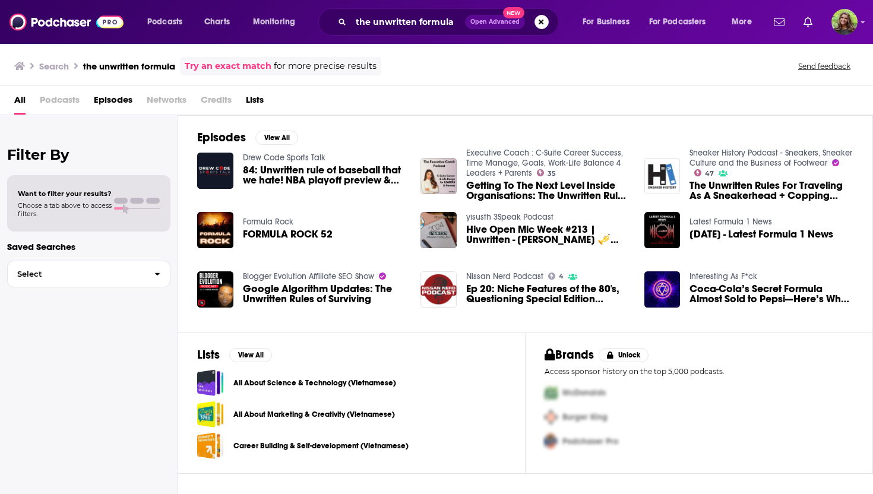 This screenshot has height=494, width=873. What do you see at coordinates (215, 230) in the screenshot?
I see `img: FORMULA ROCK 52` at bounding box center [215, 230].